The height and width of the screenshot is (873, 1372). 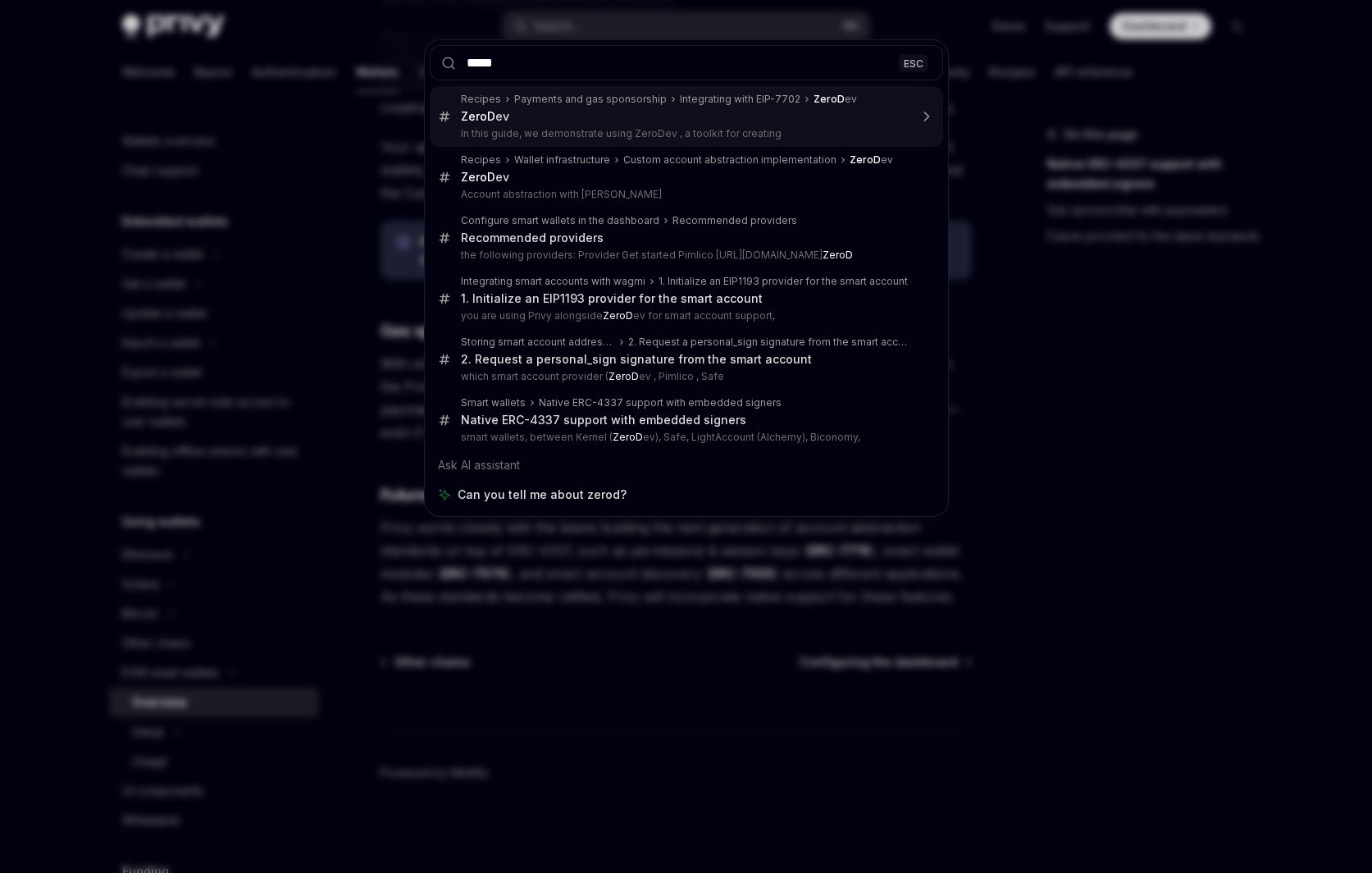 What do you see at coordinates (685, 133) in the screenshot?
I see `p: In this guide, we demonstrate using ZeroDev , a toolkit for creating` at bounding box center [685, 133].